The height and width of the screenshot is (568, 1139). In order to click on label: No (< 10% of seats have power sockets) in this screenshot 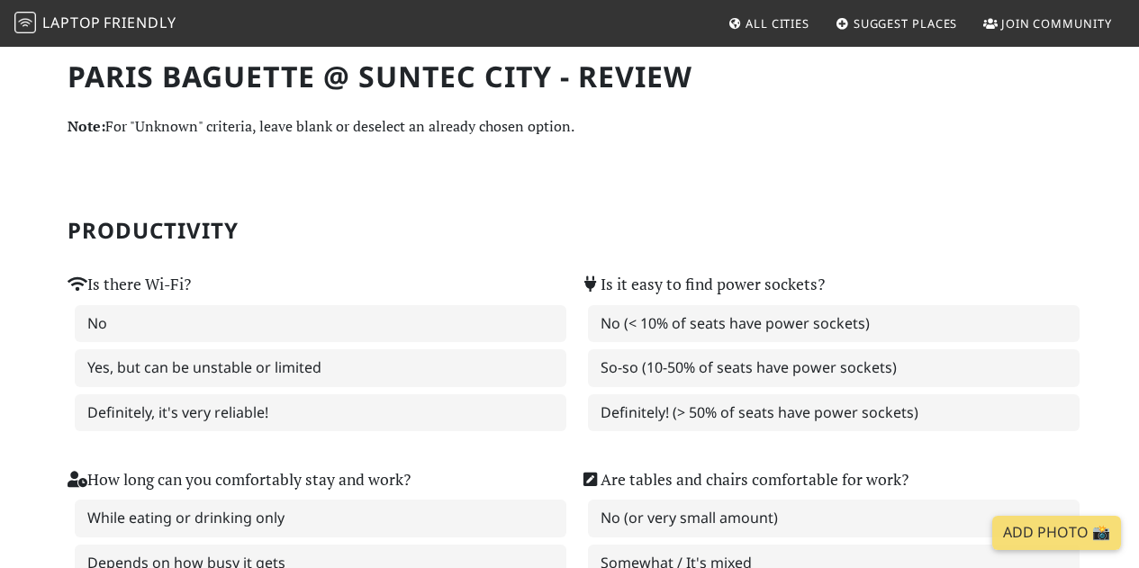, I will do `click(834, 324)`.